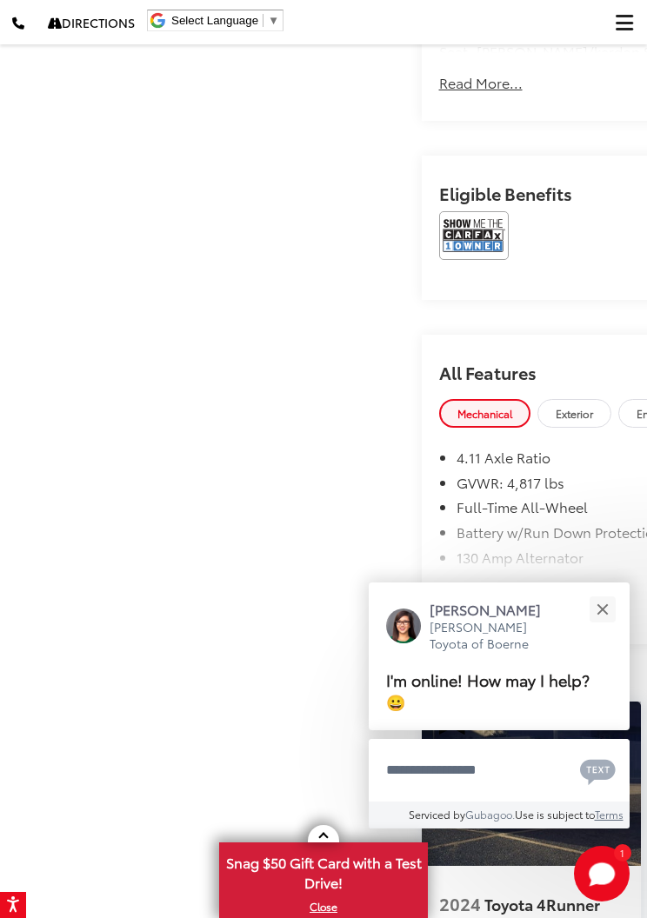 The width and height of the screenshot is (647, 918). What do you see at coordinates (474, 236) in the screenshot?
I see `img: CarFax One Owner` at bounding box center [474, 236].